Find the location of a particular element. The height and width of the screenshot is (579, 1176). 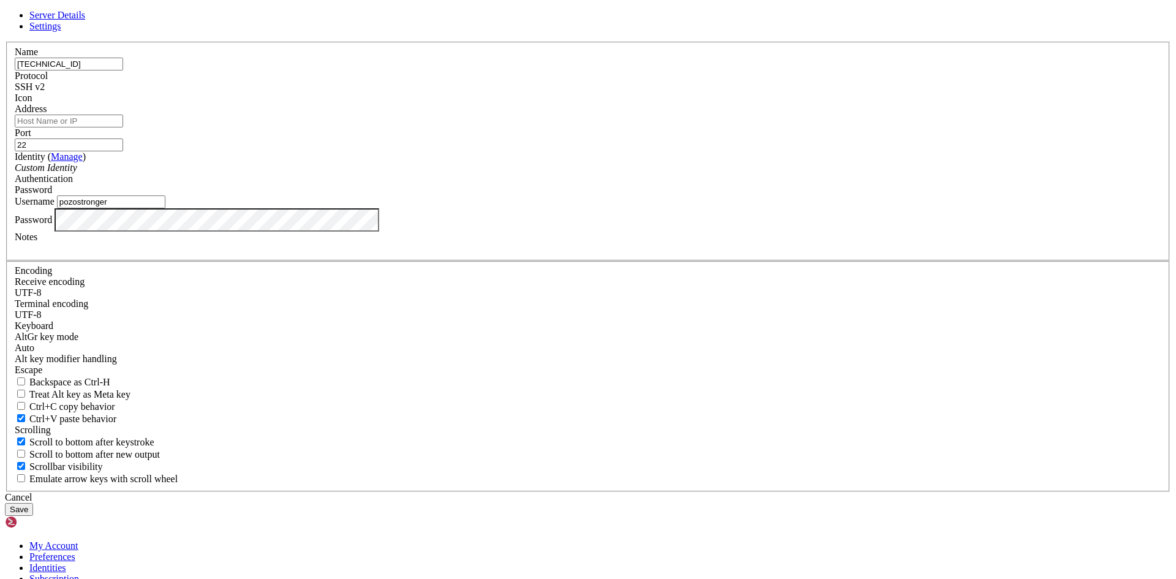

input: Scroll to bottom after new output is located at coordinates (21, 453).